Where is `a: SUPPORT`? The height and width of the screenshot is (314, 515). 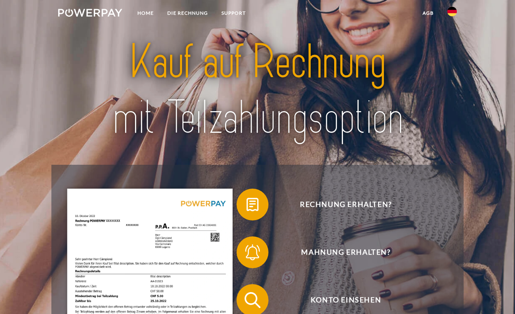 a: SUPPORT is located at coordinates (233, 13).